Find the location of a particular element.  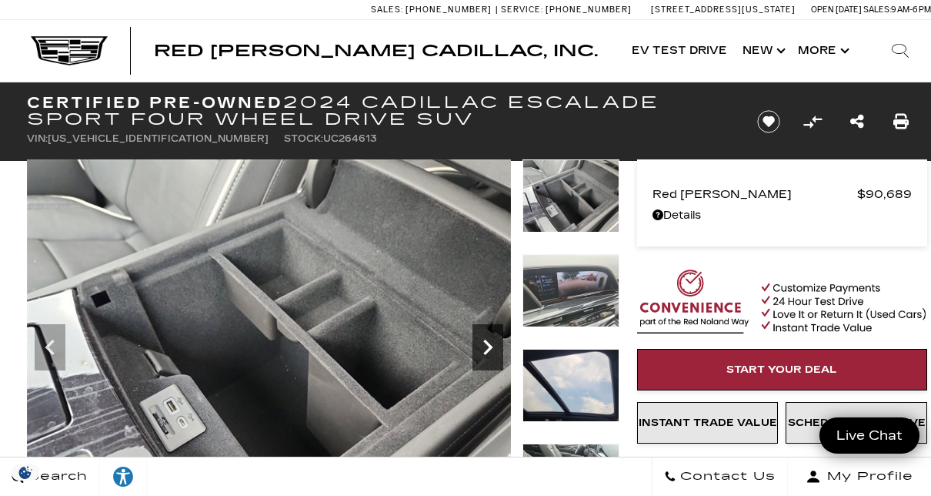

a: New is located at coordinates (763, 51).